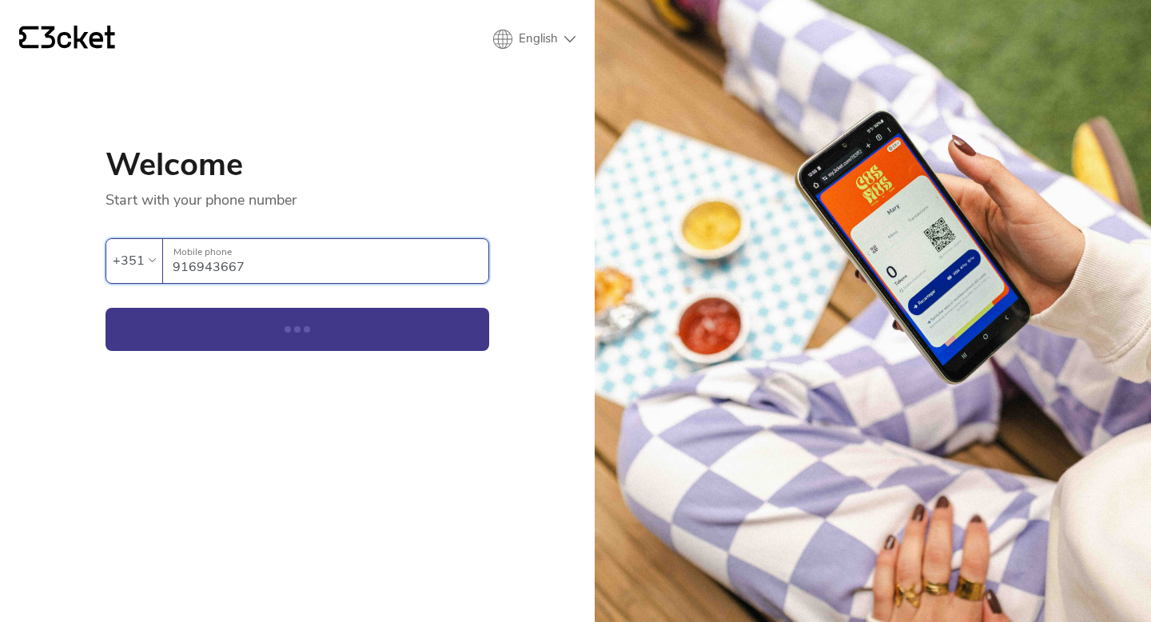  I want to click on input: Mobile phone, so click(330, 261).